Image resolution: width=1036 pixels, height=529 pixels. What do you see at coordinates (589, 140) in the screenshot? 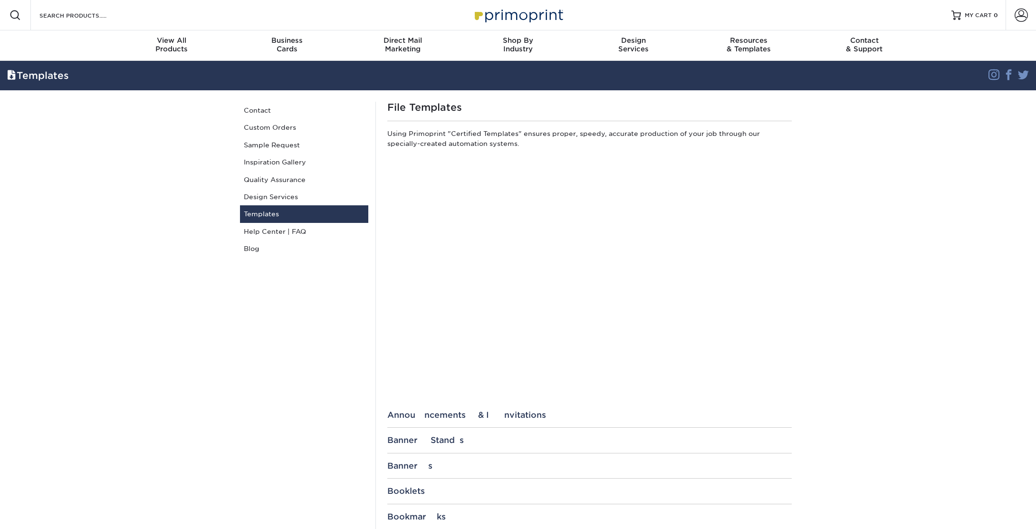
I see `p: Using Primoprint "Certified Templates" ensures proper, speedy, accurate production of your job th...` at bounding box center [589, 140].